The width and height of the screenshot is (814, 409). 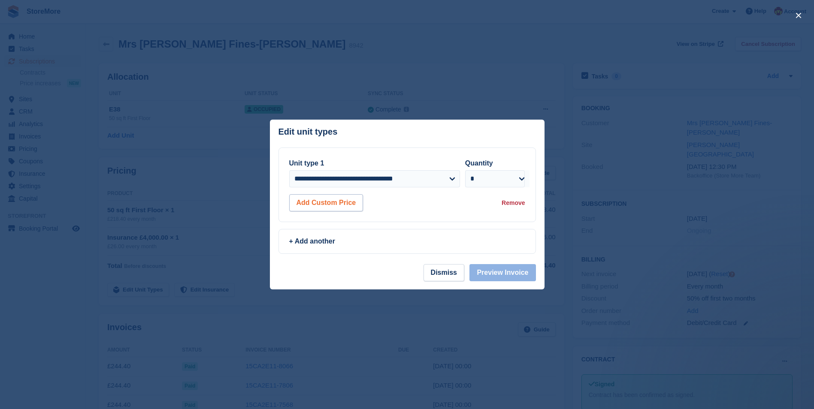 What do you see at coordinates (307, 163) in the screenshot?
I see `label: Unit type 1` at bounding box center [307, 163].